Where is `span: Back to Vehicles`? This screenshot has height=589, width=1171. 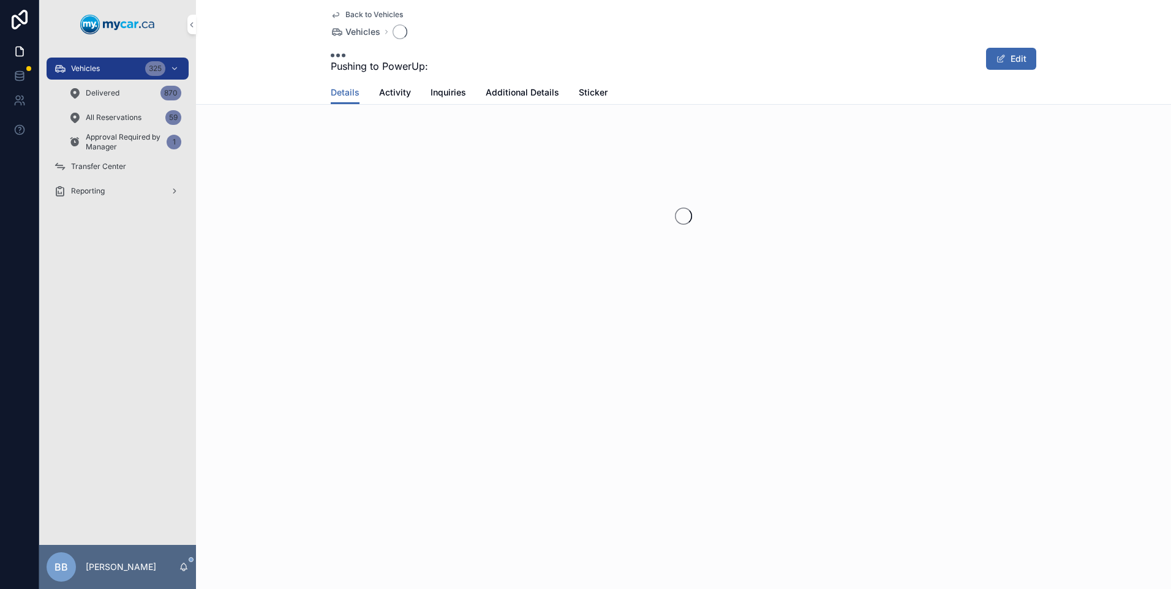
span: Back to Vehicles is located at coordinates (374, 15).